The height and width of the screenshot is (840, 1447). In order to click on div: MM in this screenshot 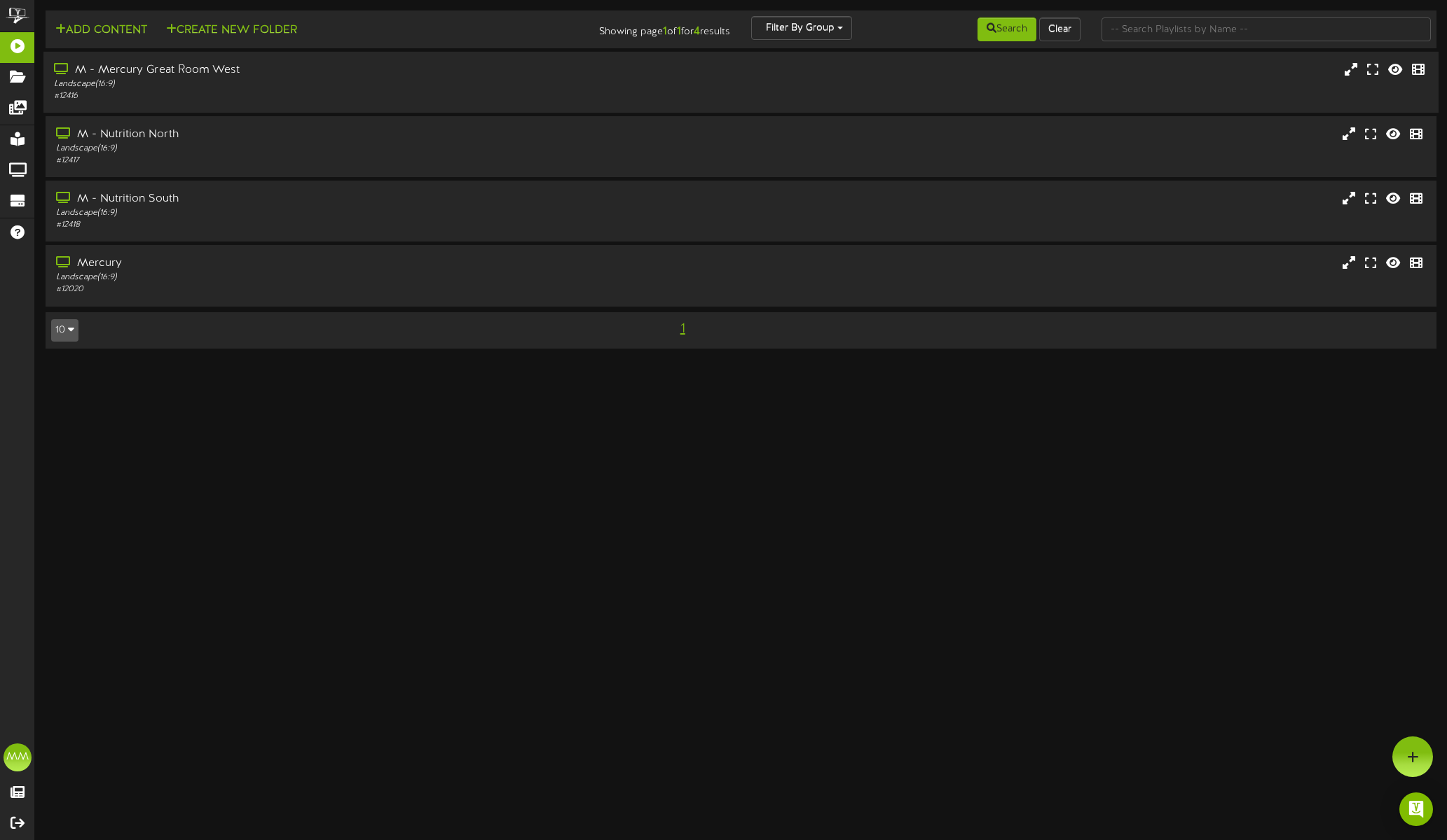, I will do `click(18, 758)`.